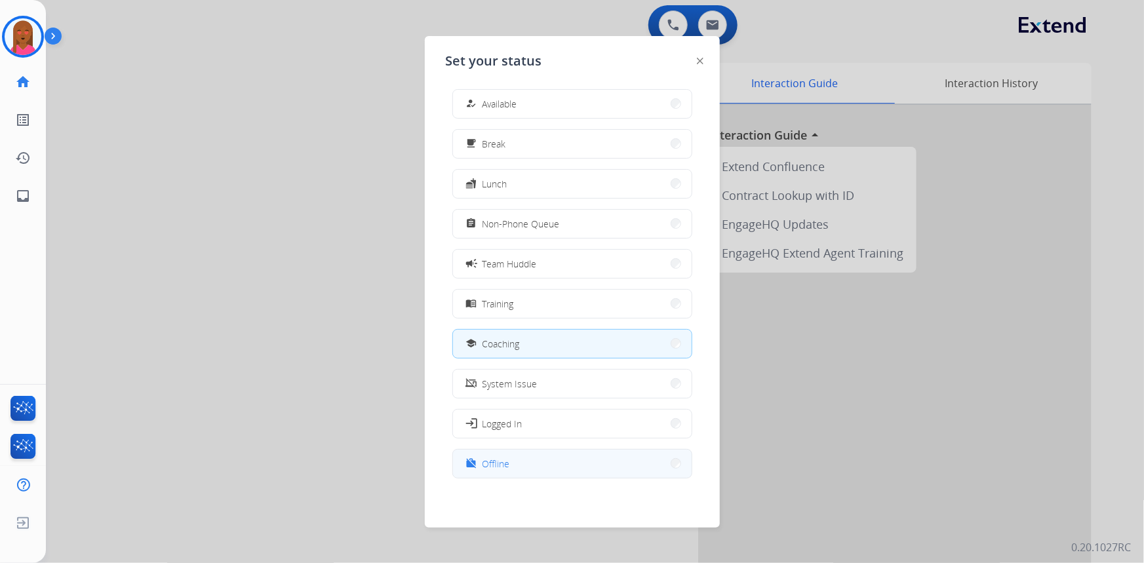 Image resolution: width=1144 pixels, height=563 pixels. What do you see at coordinates (572, 344) in the screenshot?
I see `button: Coaching` at bounding box center [572, 344].